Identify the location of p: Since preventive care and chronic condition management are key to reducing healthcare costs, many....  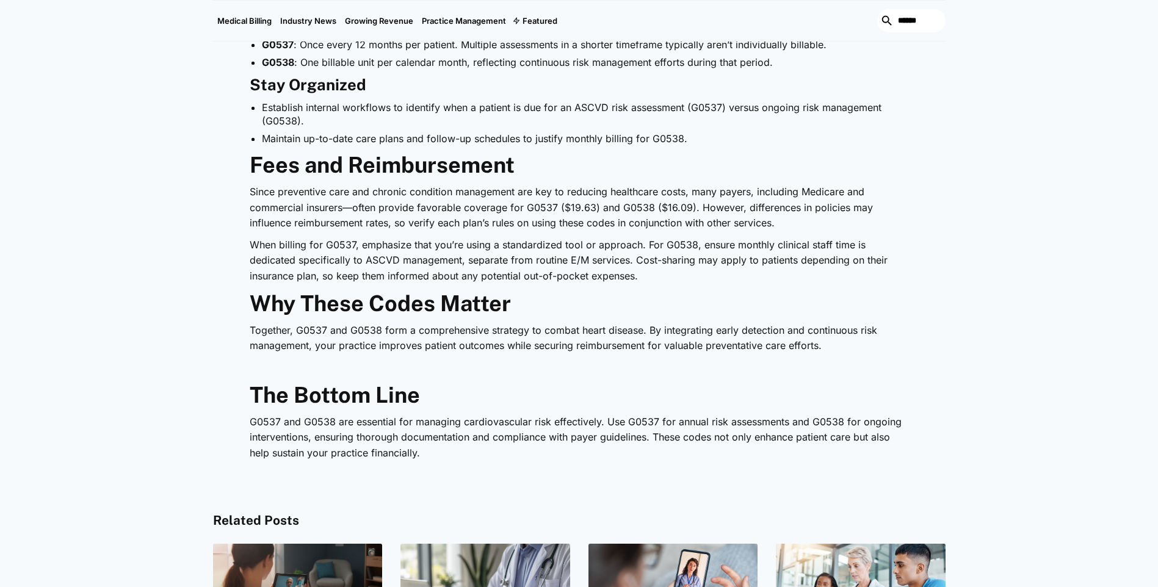
(579, 208).